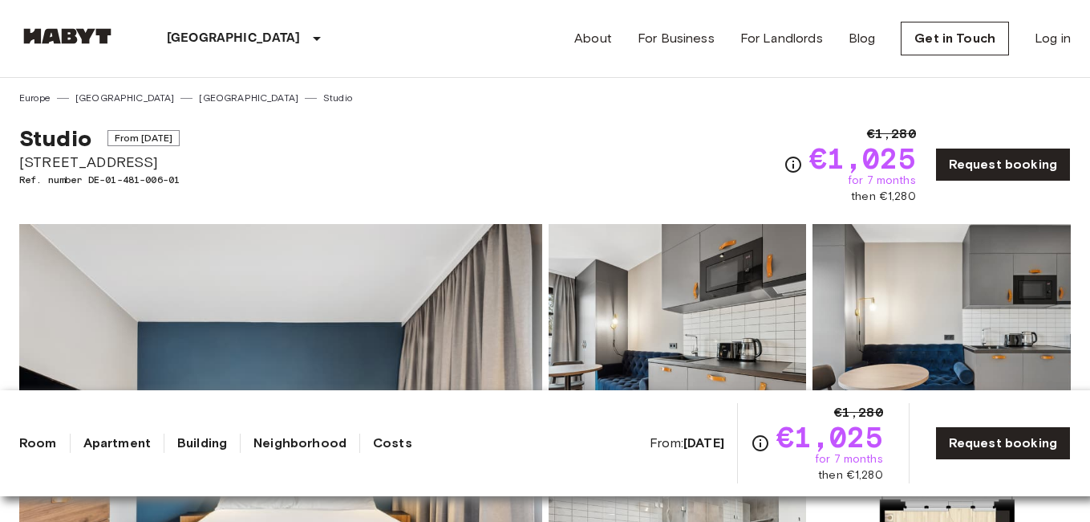 The height and width of the screenshot is (522, 1090). Describe the element at coordinates (300, 443) in the screenshot. I see `a: Neighborhood` at that location.